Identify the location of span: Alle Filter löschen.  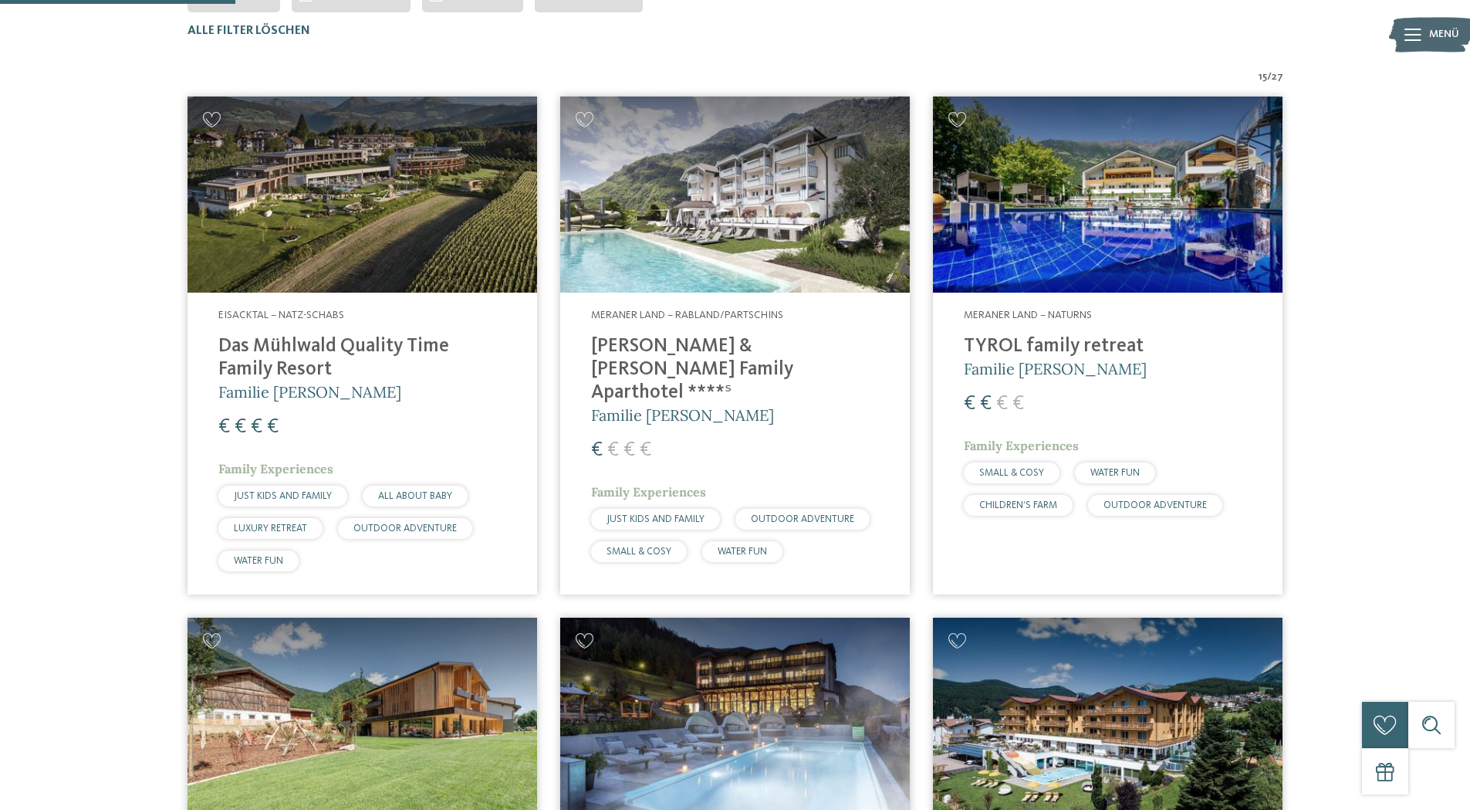
(249, 31).